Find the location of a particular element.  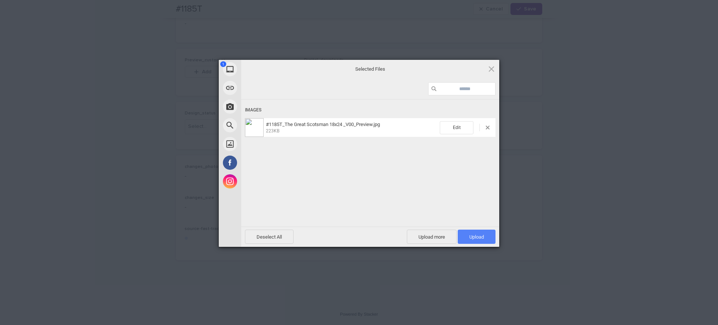

div: Take Photo is located at coordinates (264, 107).